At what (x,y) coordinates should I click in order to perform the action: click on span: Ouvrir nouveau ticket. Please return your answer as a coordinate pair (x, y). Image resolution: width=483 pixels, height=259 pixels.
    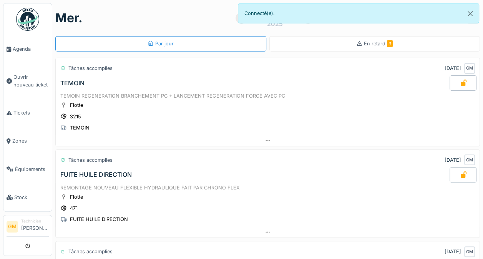
    Looking at the image, I should click on (31, 81).